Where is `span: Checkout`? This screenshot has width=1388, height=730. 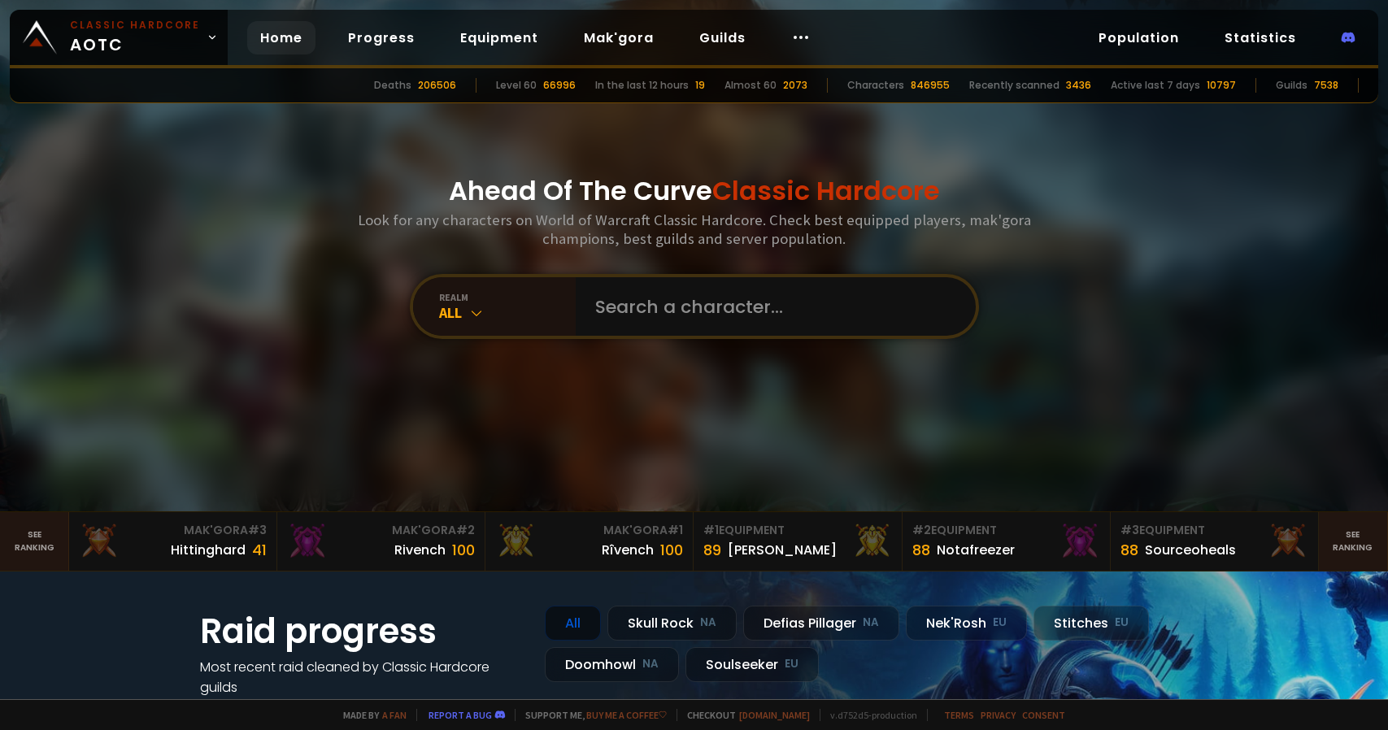 span: Checkout is located at coordinates (743, 715).